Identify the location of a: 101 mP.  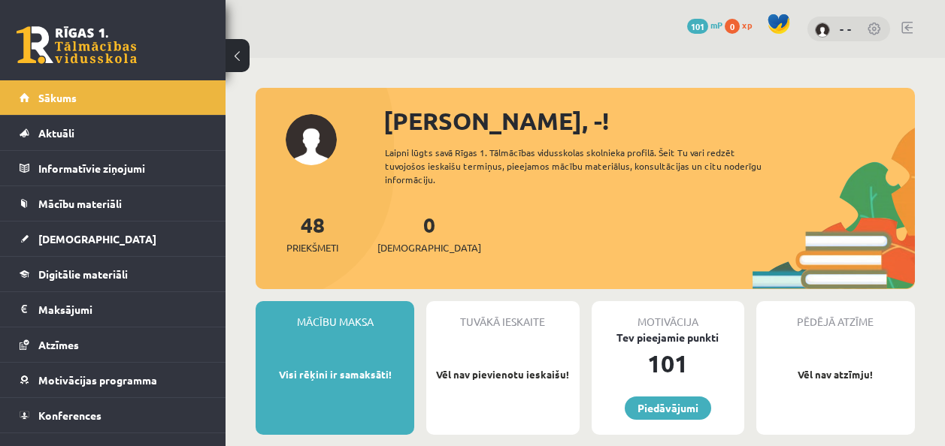
(704, 25).